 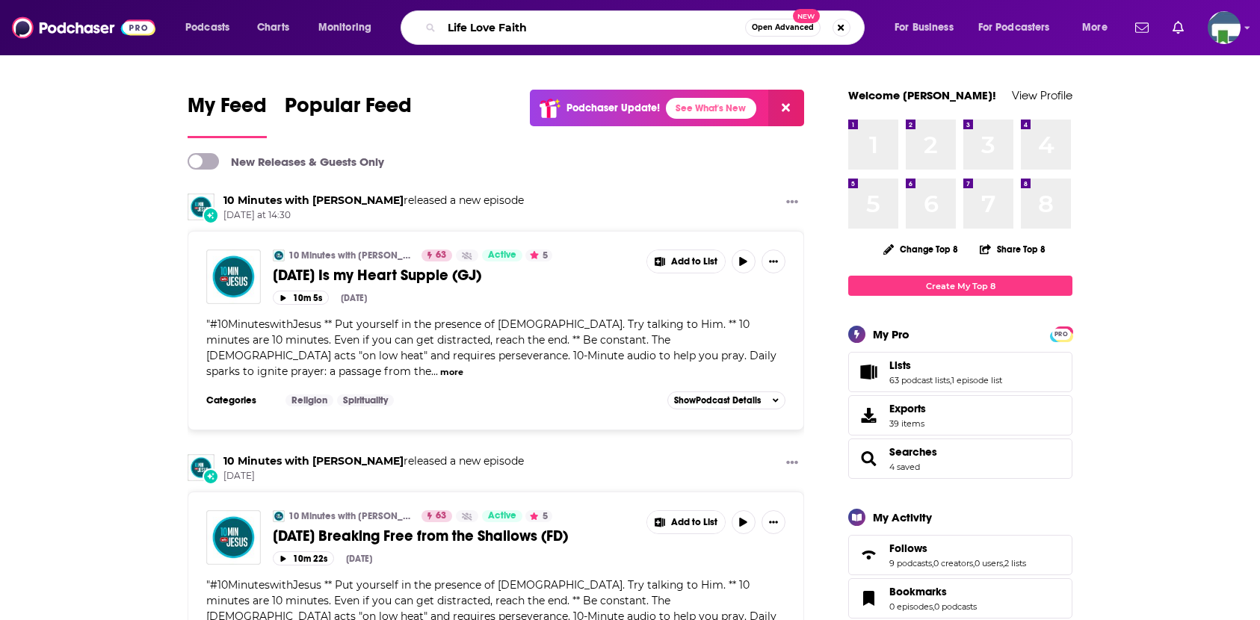 I want to click on span: Logged in as KCMedia, so click(x=1224, y=28).